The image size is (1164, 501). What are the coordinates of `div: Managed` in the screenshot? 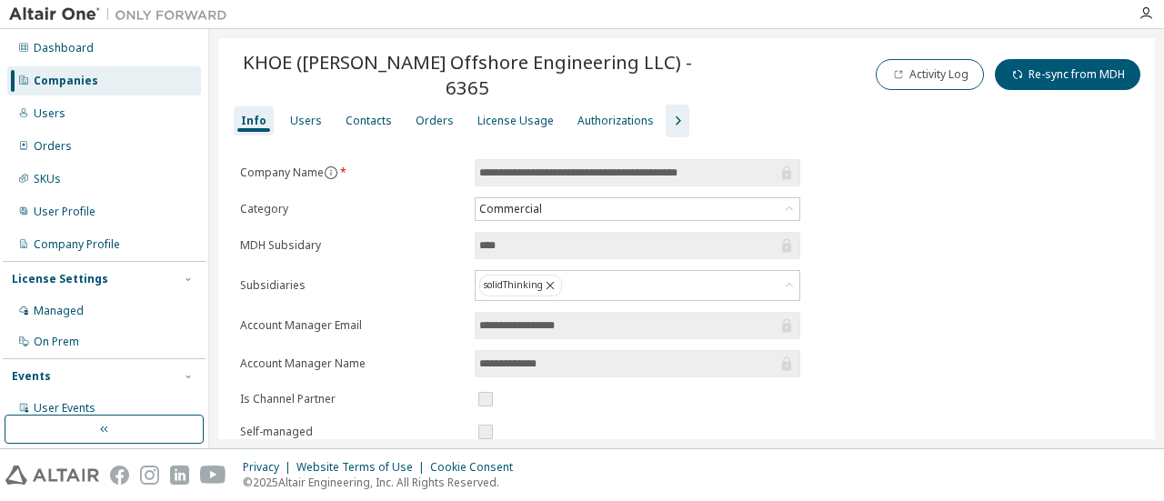 It's located at (58, 311).